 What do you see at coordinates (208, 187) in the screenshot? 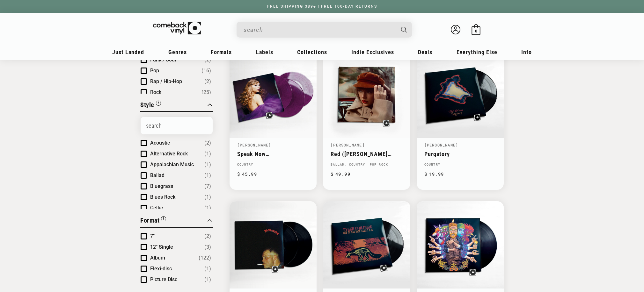
I see `span: Number of products: (7)` at bounding box center [208, 187].